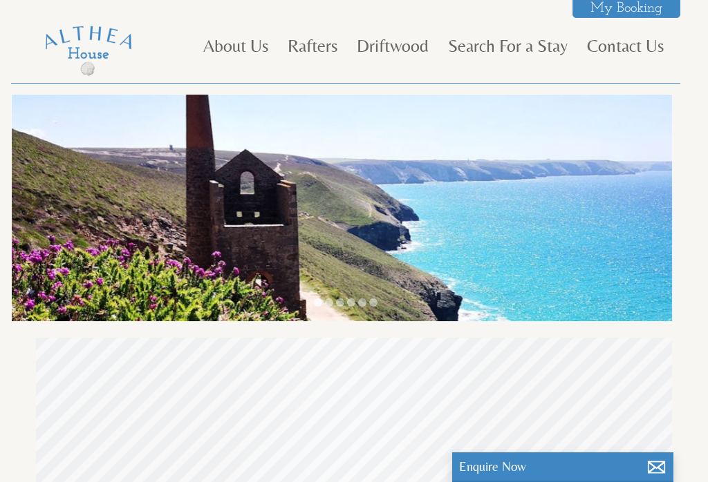  Describe the element at coordinates (393, 46) in the screenshot. I see `a: Driftwood` at that location.